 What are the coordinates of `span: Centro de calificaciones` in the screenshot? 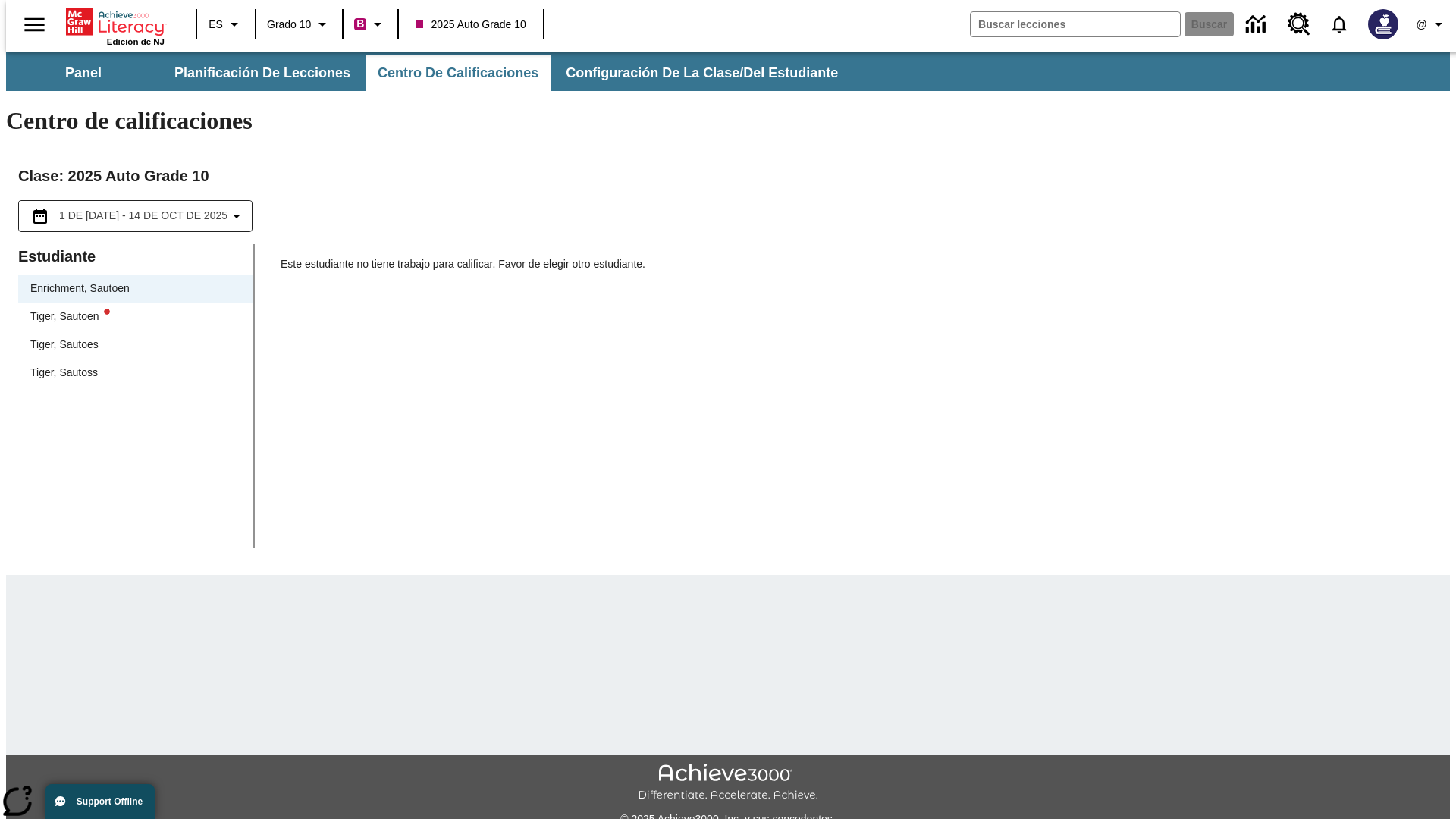 It's located at (458, 72).